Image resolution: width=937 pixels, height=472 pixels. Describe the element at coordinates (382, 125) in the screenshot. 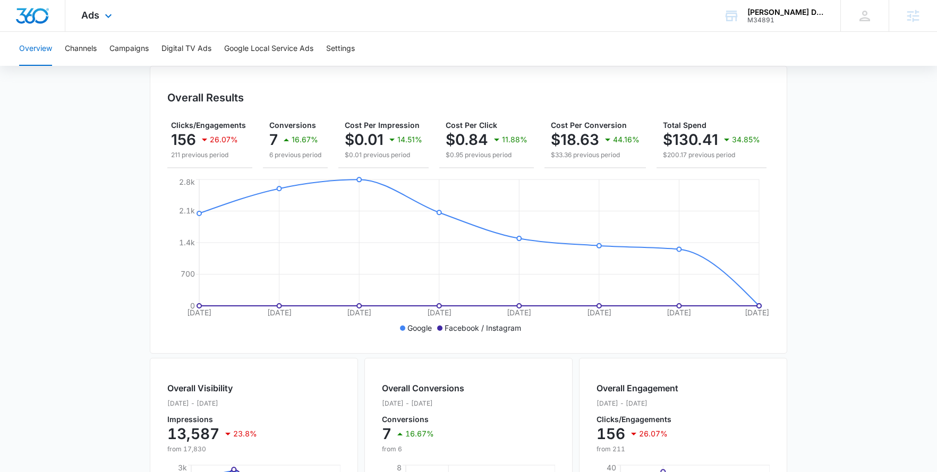

I see `span: Cost Per Impression` at that location.